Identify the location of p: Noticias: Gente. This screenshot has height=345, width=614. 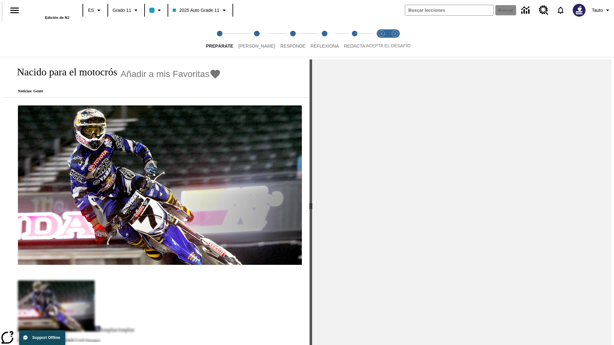
(115, 91).